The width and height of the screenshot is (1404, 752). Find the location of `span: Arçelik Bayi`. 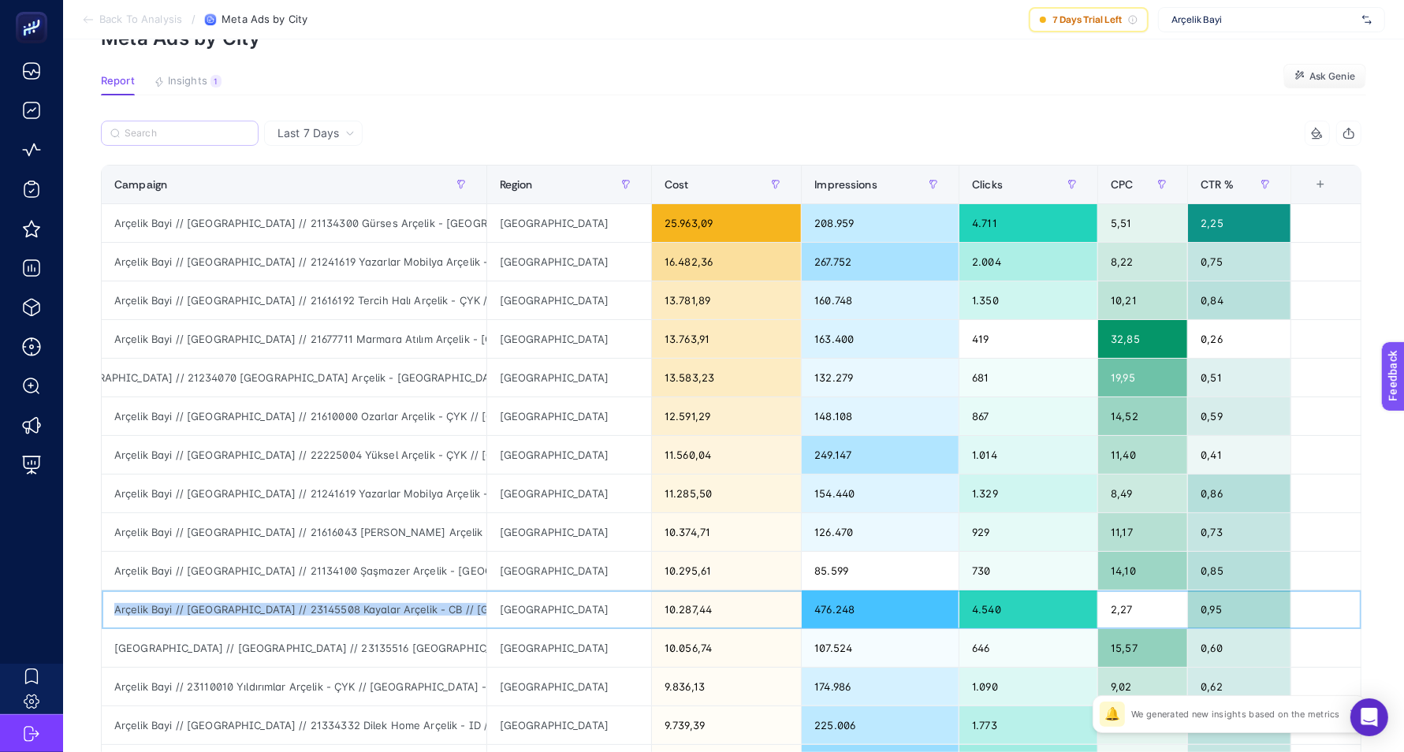

span: Arçelik Bayi is located at coordinates (1264, 20).